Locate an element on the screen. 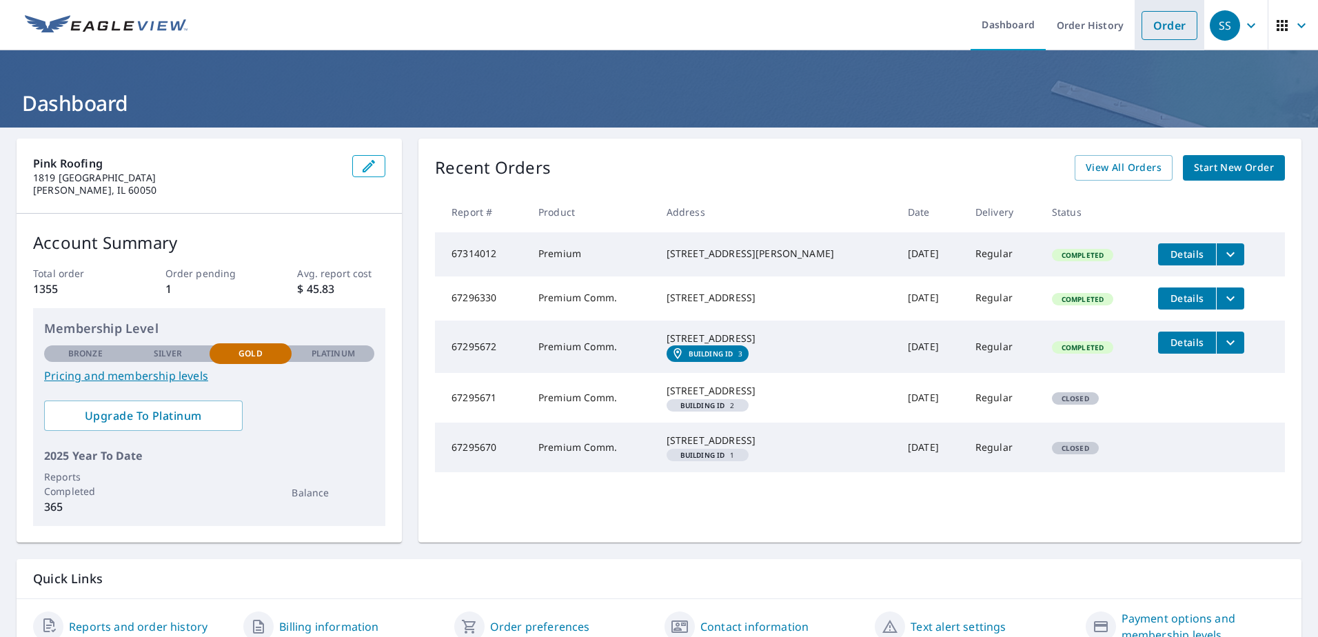  span: Upgrade To Platinum is located at coordinates (143, 416).